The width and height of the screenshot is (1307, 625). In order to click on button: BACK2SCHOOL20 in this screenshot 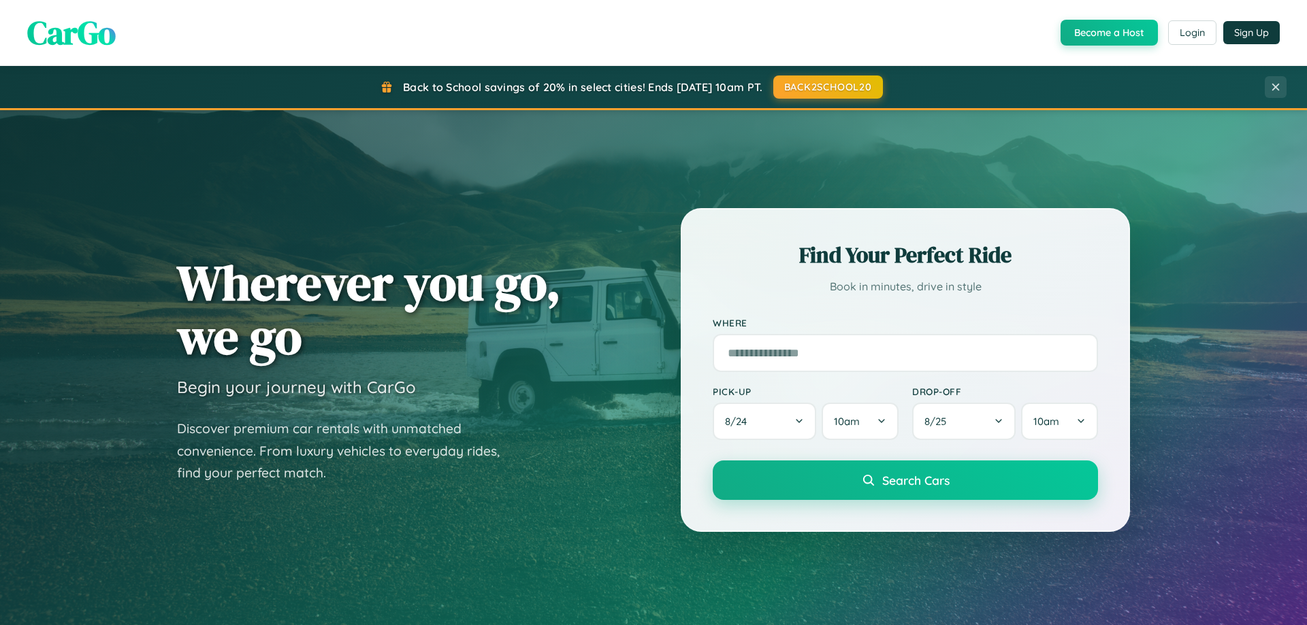, I will do `click(828, 87)`.